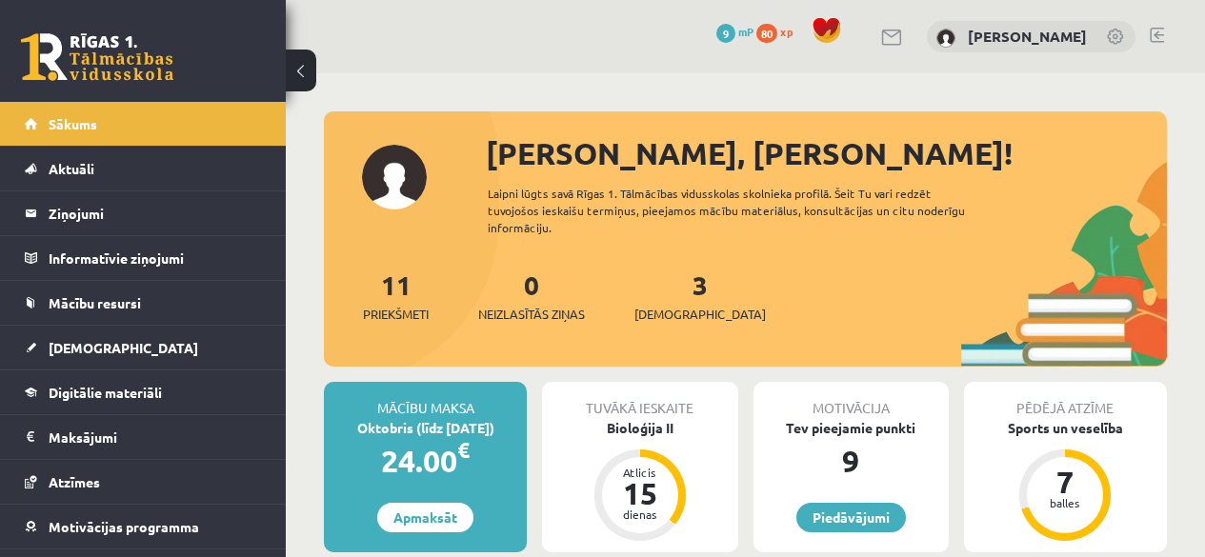 This screenshot has width=1205, height=557. Describe the element at coordinates (640, 493) in the screenshot. I see `div: 15` at that location.